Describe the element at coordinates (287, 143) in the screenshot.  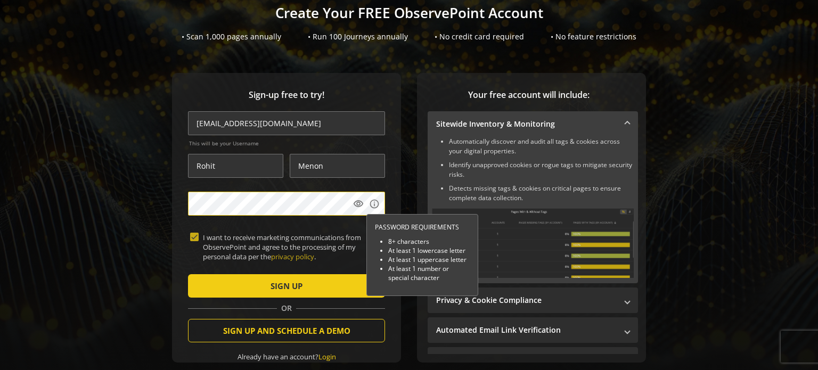
I see `span: This will be your Username` at that location.